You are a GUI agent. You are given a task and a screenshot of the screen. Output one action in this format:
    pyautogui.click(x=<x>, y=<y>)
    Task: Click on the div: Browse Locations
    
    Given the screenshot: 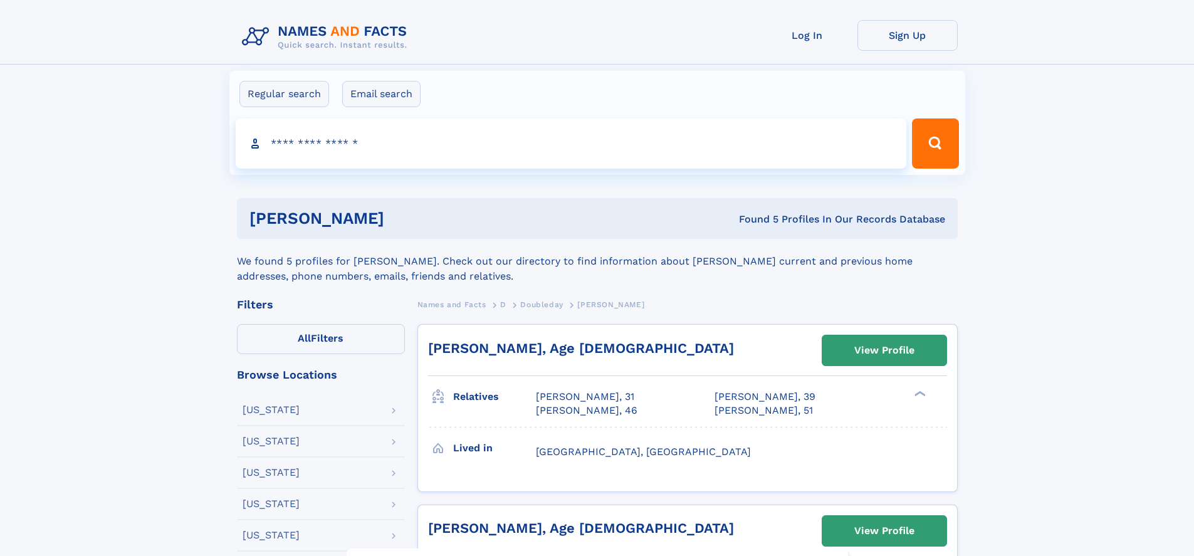 What is the action you would take?
    pyautogui.click(x=321, y=375)
    